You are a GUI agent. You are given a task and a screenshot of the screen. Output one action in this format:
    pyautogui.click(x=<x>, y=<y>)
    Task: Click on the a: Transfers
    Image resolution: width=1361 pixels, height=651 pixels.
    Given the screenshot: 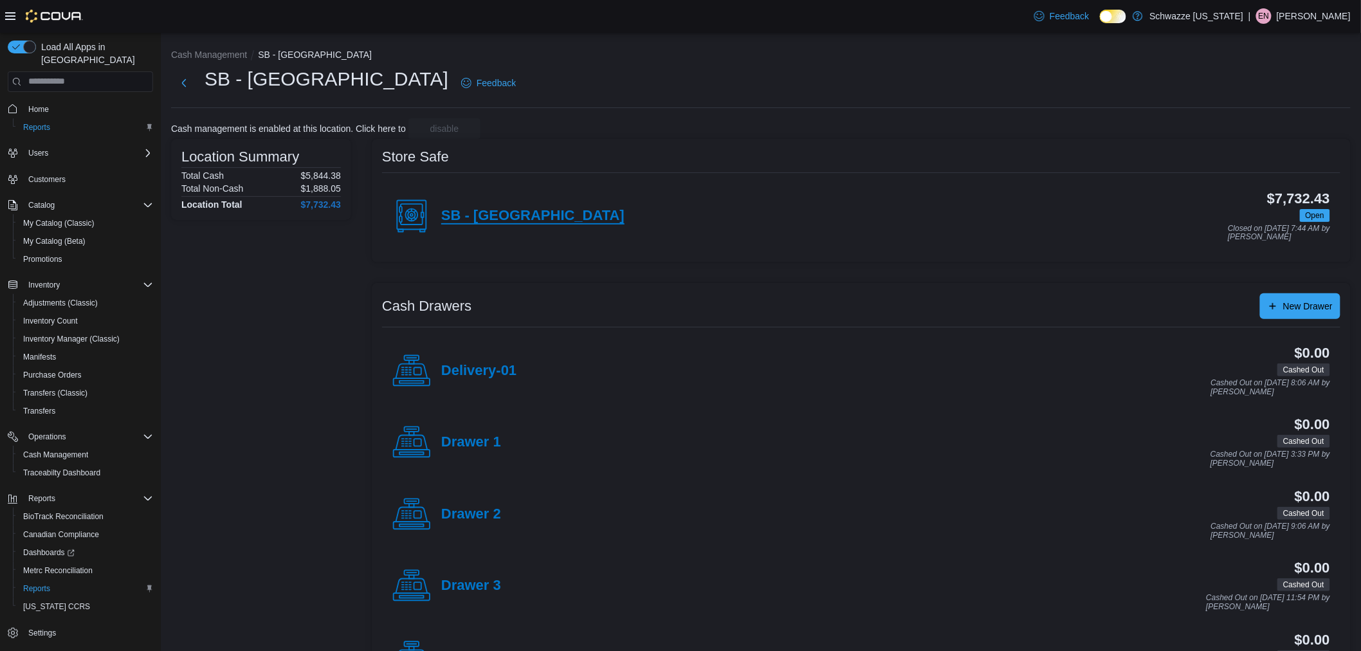 What is the action you would take?
    pyautogui.click(x=39, y=411)
    